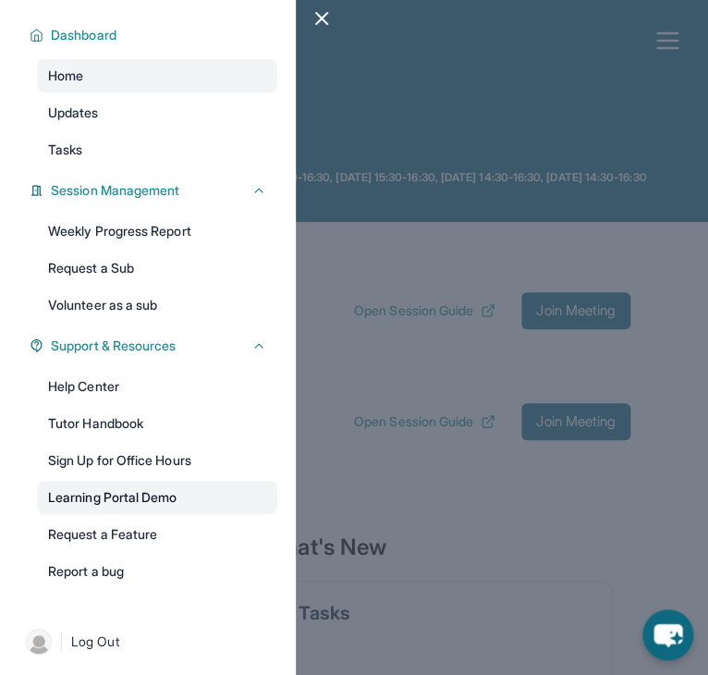  I want to click on span: Home, so click(66, 76).